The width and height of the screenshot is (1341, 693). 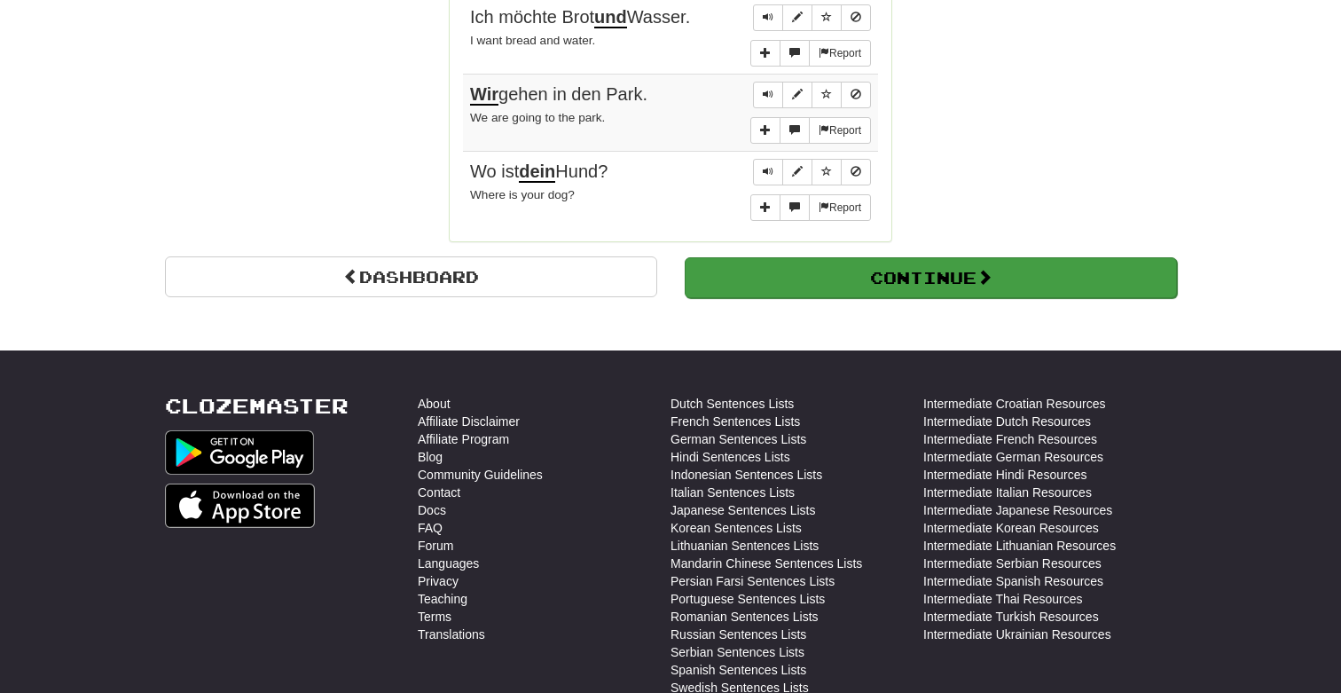 What do you see at coordinates (537, 172) in the screenshot?
I see `u: dein` at bounding box center [537, 172].